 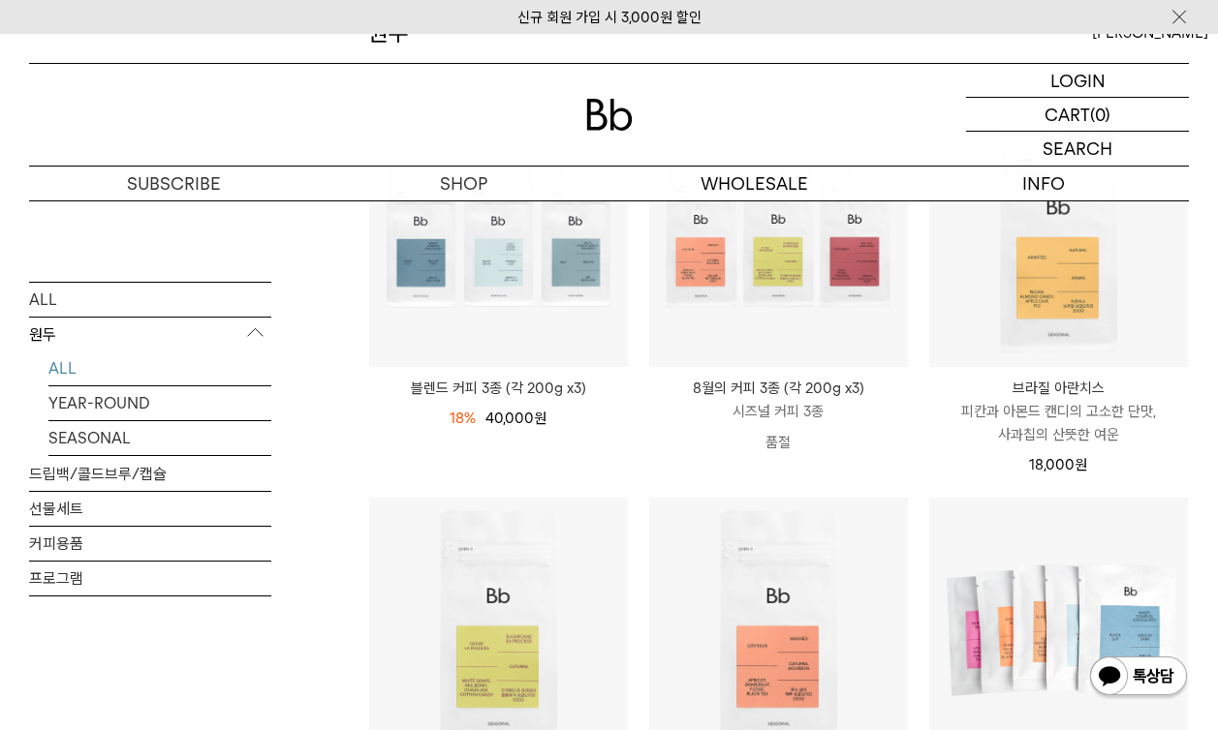 I want to click on a: 선물세트, so click(x=150, y=508).